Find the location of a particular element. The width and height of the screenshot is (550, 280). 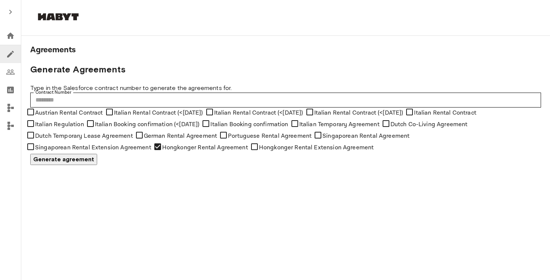

span: Austrian Rental Contract is located at coordinates (69, 113).